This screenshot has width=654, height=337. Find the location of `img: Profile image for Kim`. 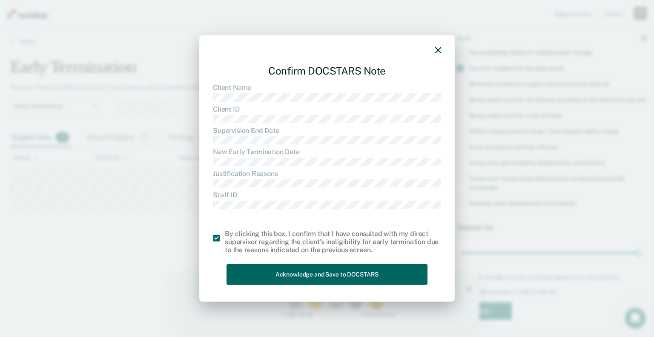

img: Profile image for Kim is located at coordinates (44, 15).